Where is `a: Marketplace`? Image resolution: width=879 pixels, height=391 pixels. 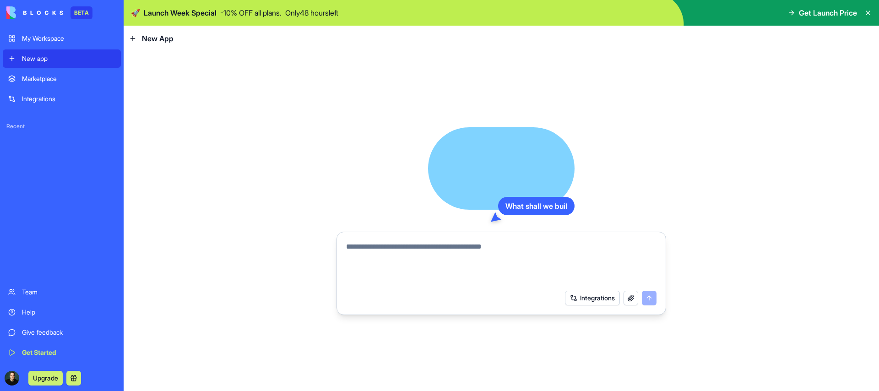 a: Marketplace is located at coordinates (62, 79).